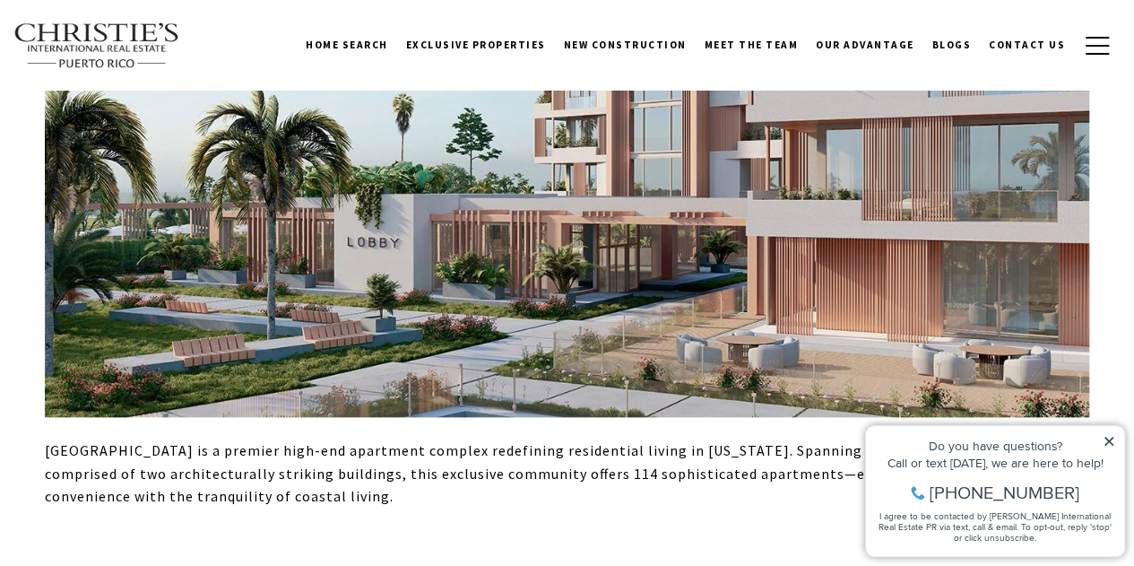 The image size is (1134, 566). What do you see at coordinates (625, 45) in the screenshot?
I see `span: New Construction` at bounding box center [625, 45].